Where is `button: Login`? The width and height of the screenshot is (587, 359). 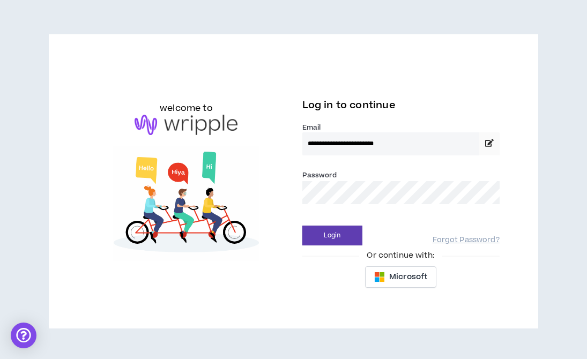 button: Login is located at coordinates (332, 235).